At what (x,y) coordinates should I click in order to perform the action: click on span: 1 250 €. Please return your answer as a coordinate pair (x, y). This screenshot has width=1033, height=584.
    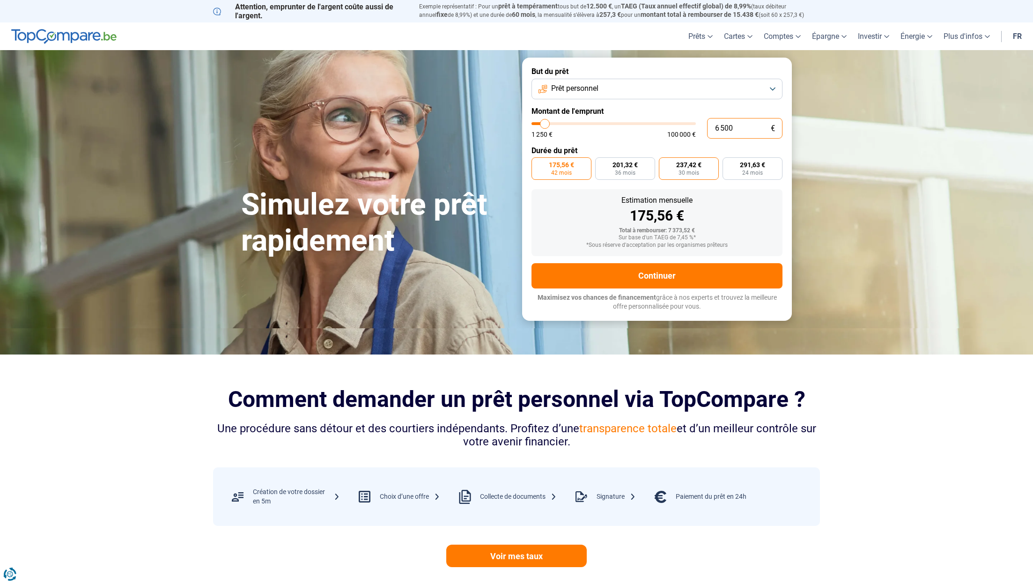
    Looking at the image, I should click on (542, 134).